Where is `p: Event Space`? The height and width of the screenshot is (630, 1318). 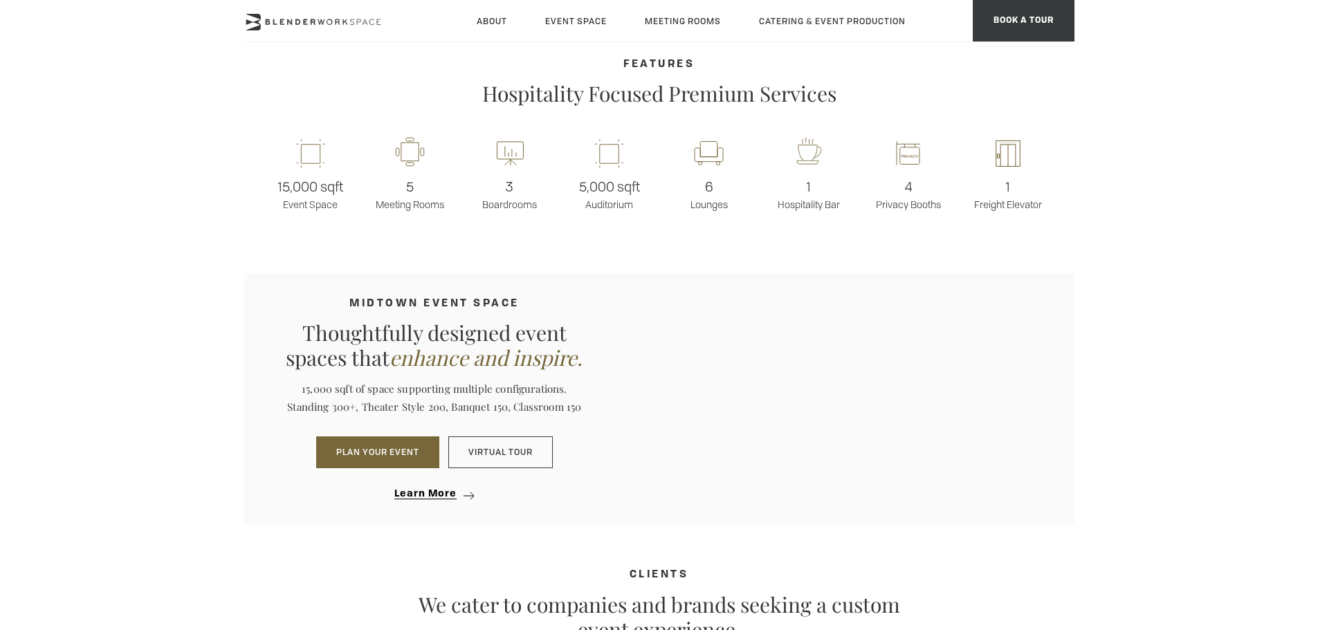
p: Event Space is located at coordinates (311, 194).